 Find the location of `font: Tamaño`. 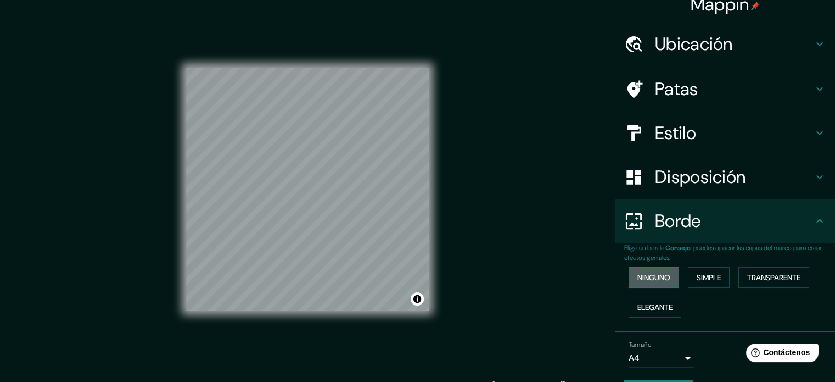

font: Tamaño is located at coordinates (640, 344).